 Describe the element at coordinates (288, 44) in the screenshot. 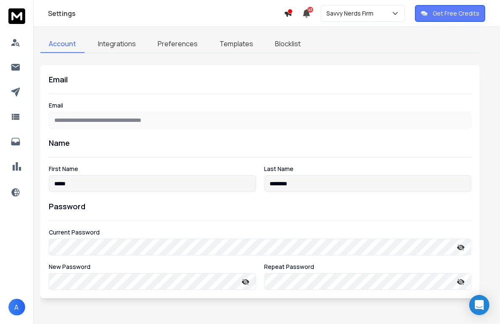

I see `a: Blocklist` at that location.